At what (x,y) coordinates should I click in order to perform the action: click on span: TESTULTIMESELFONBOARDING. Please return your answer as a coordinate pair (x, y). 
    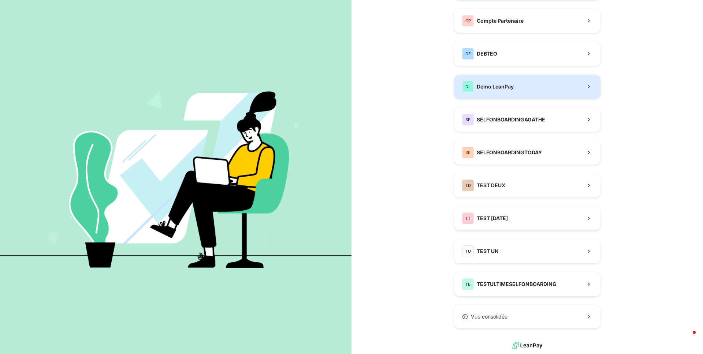
    Looking at the image, I should click on (516, 284).